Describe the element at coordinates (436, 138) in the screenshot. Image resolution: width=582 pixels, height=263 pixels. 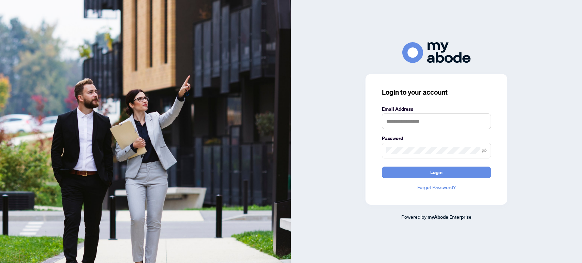
I see `label: Password` at that location.